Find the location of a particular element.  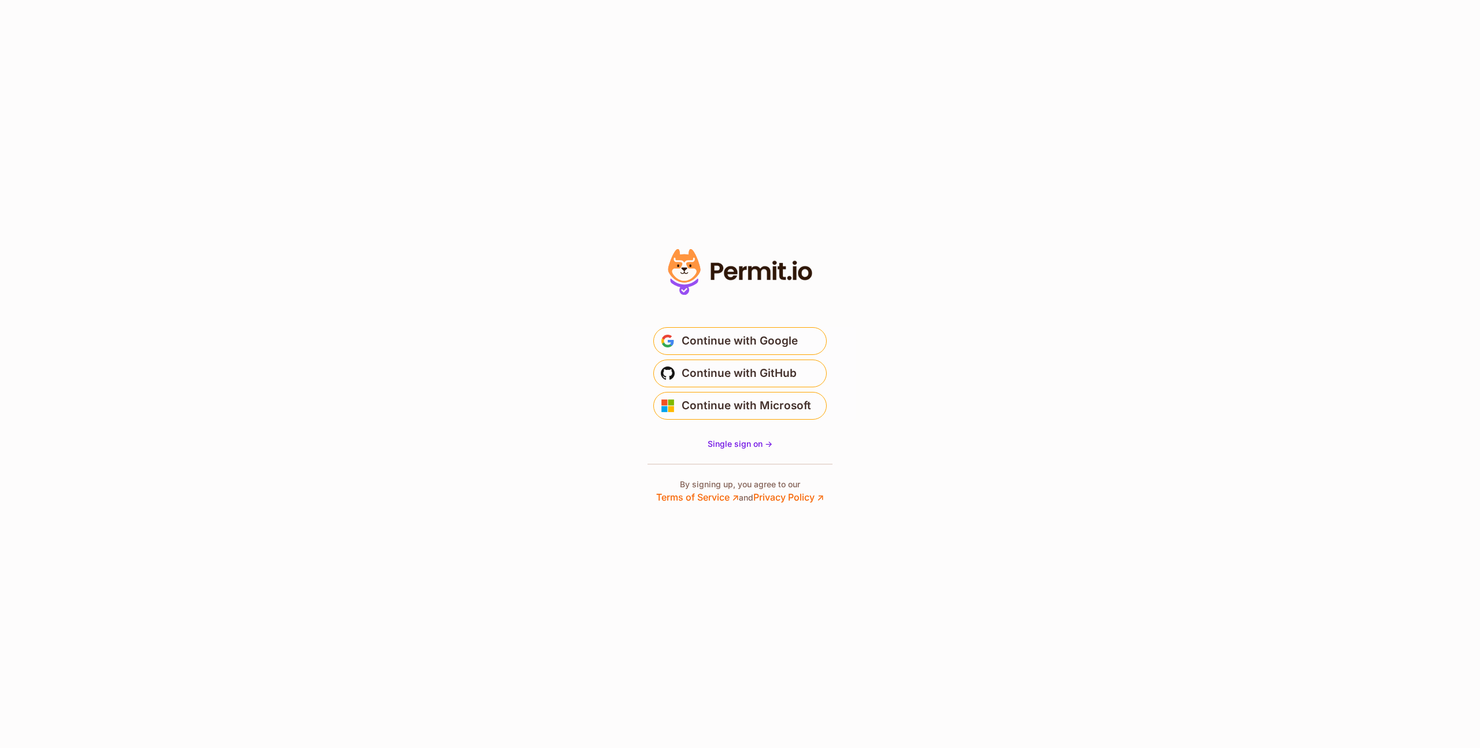

button: Continue with Microsoft is located at coordinates (740, 406).